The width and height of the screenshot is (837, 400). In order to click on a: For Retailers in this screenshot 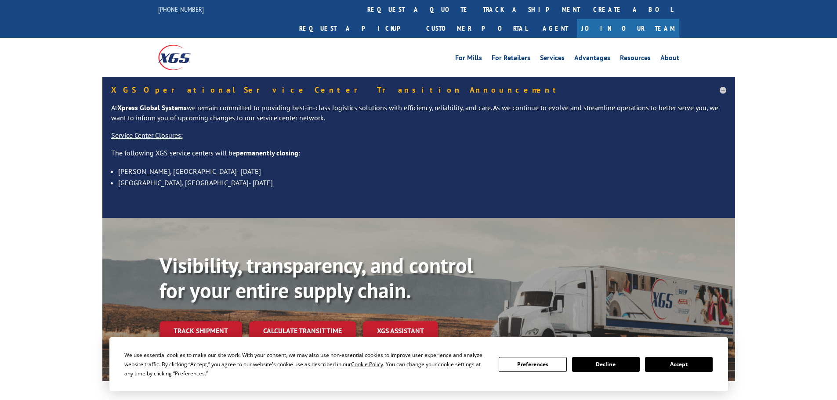, I will do `click(511, 59)`.